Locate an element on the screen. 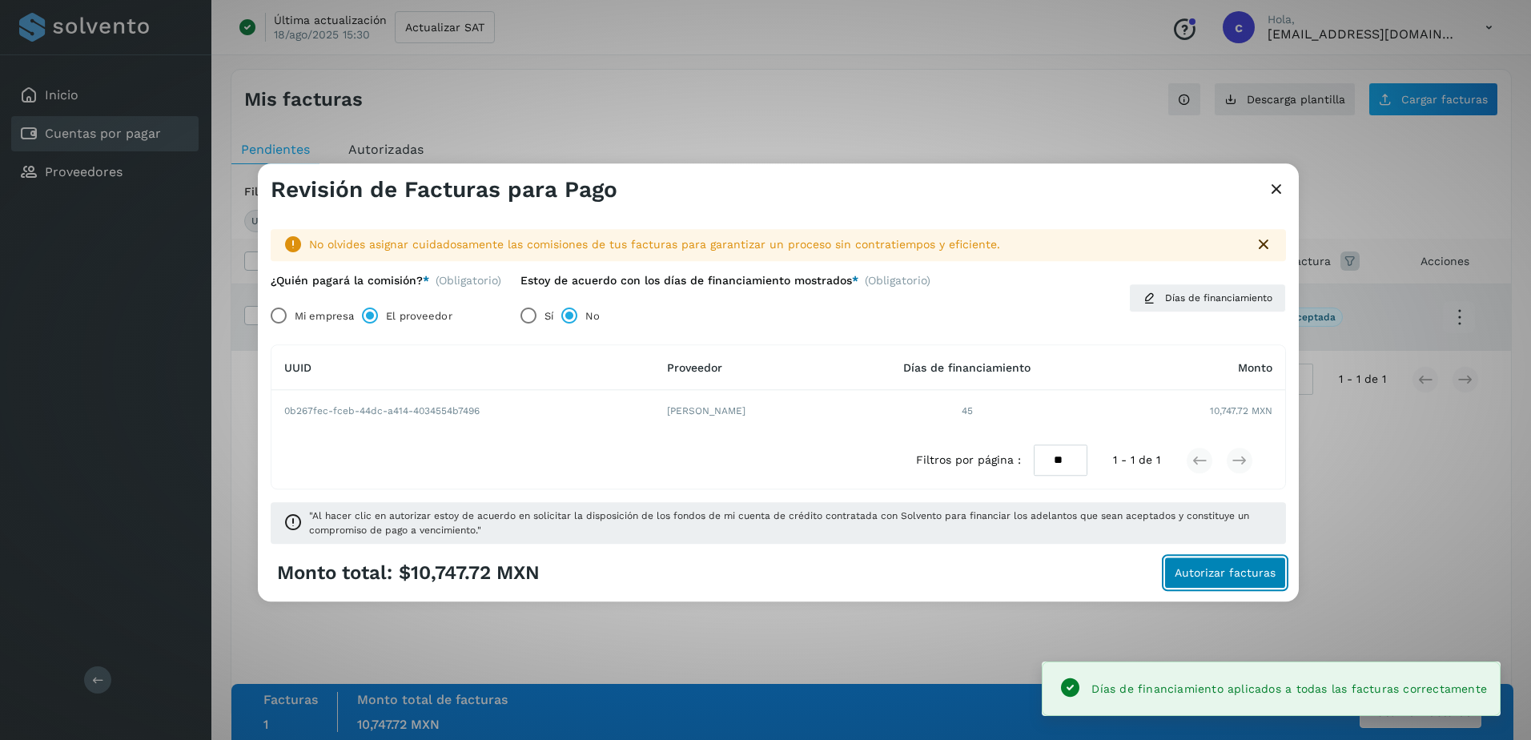  span: "Al hacer clic en autorizar estoy de acuerdo en solicitar la disposición de los fondos de mi cuen... is located at coordinates (791, 524).